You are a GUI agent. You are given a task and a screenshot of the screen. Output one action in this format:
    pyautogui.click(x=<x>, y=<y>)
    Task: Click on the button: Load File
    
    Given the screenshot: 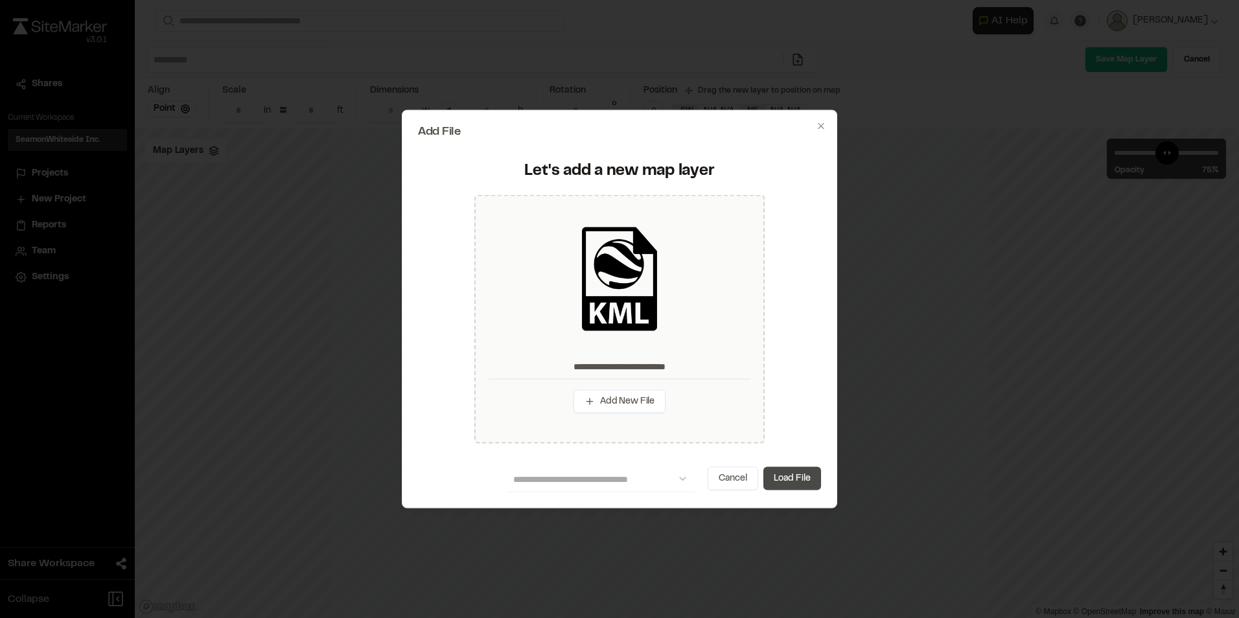 What is the action you would take?
    pyautogui.click(x=792, y=478)
    